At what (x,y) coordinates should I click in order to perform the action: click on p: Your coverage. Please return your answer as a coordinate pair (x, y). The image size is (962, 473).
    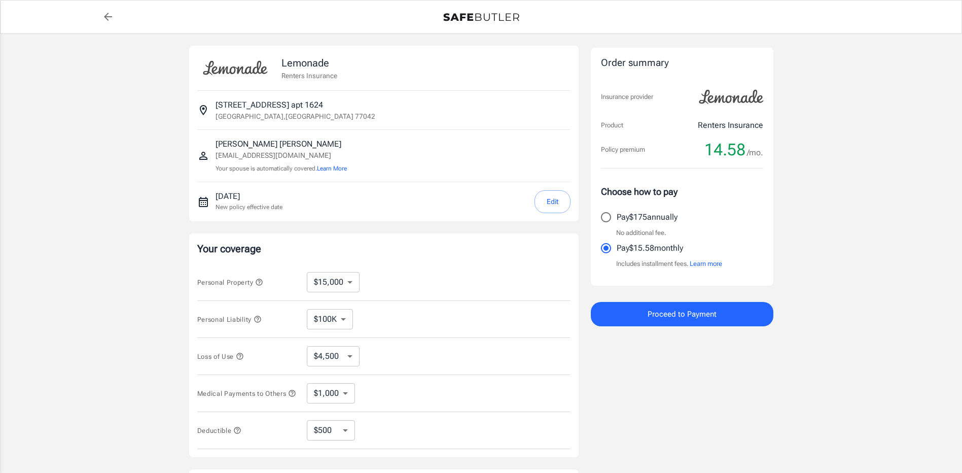
    Looking at the image, I should click on (384, 249).